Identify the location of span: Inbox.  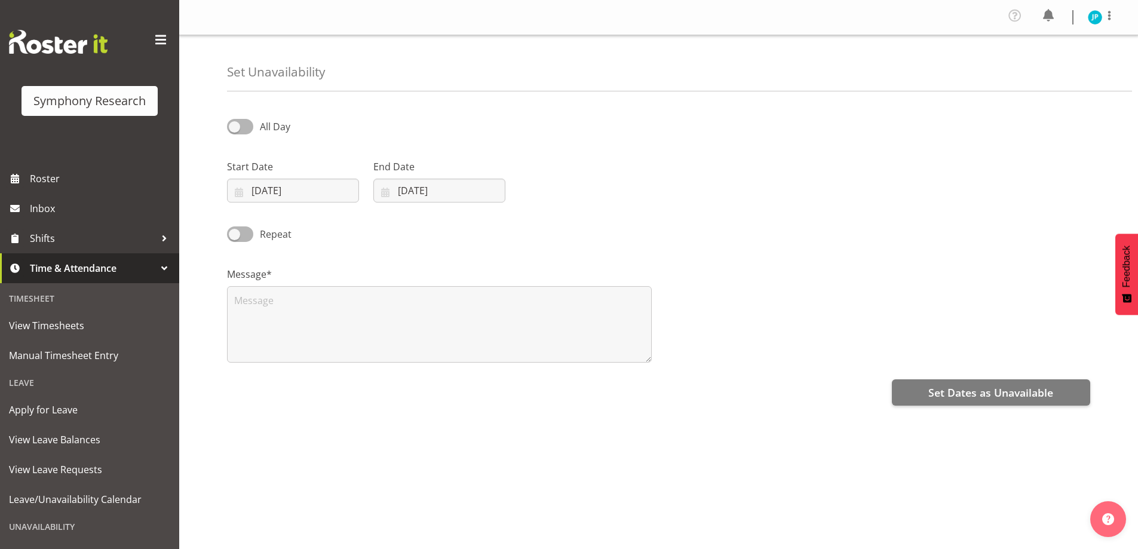
(102, 208).